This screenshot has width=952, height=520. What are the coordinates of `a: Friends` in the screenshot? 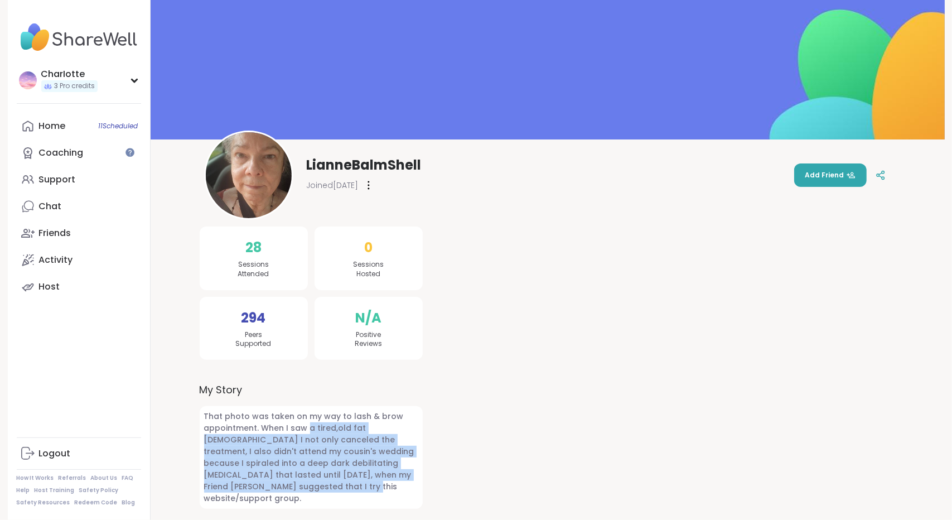 It's located at (79, 233).